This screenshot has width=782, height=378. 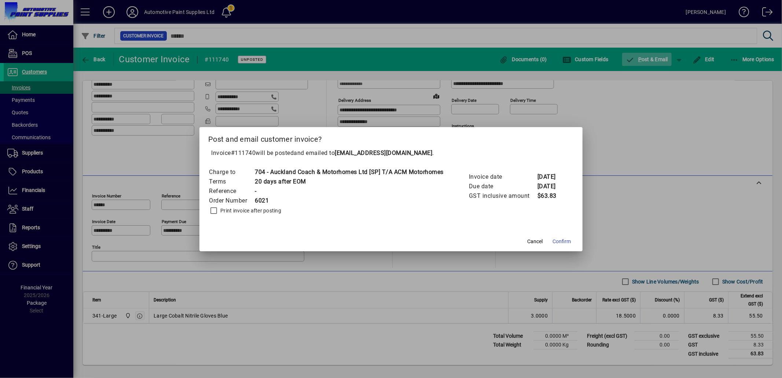 I want to click on p: Invoice will be posted ., so click(x=391, y=153).